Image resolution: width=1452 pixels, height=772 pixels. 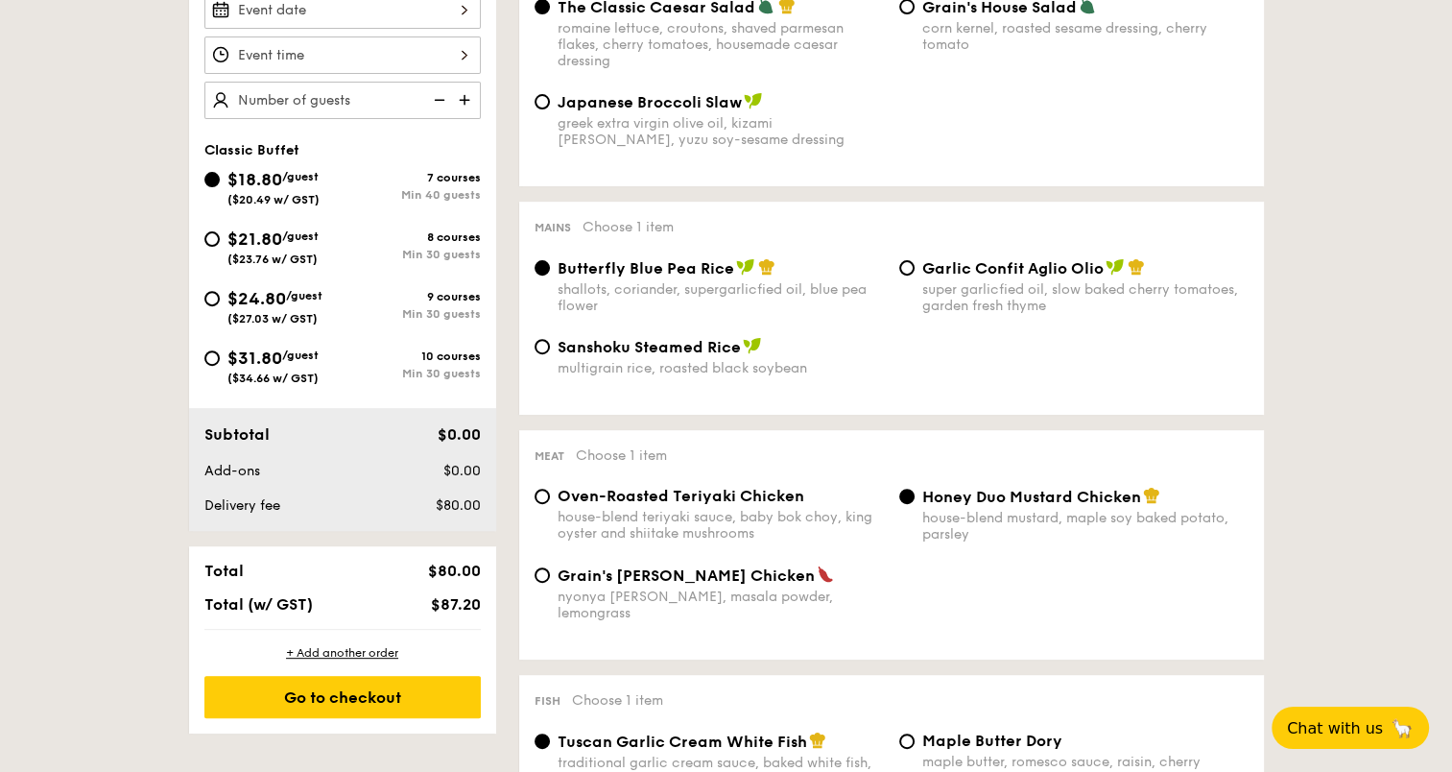 What do you see at coordinates (542, 741) in the screenshot?
I see `input: Tuscan Garlic Cream White Fishtraditional garlic cream sauce, baked white fish, roasted tomatoes` at bounding box center [542, 741].